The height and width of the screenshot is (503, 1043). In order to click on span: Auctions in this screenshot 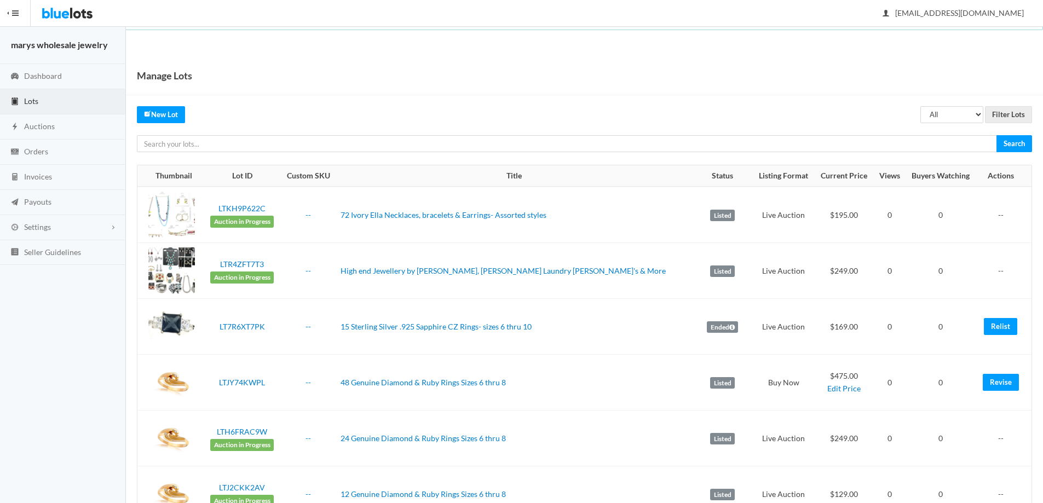, I will do `click(39, 126)`.